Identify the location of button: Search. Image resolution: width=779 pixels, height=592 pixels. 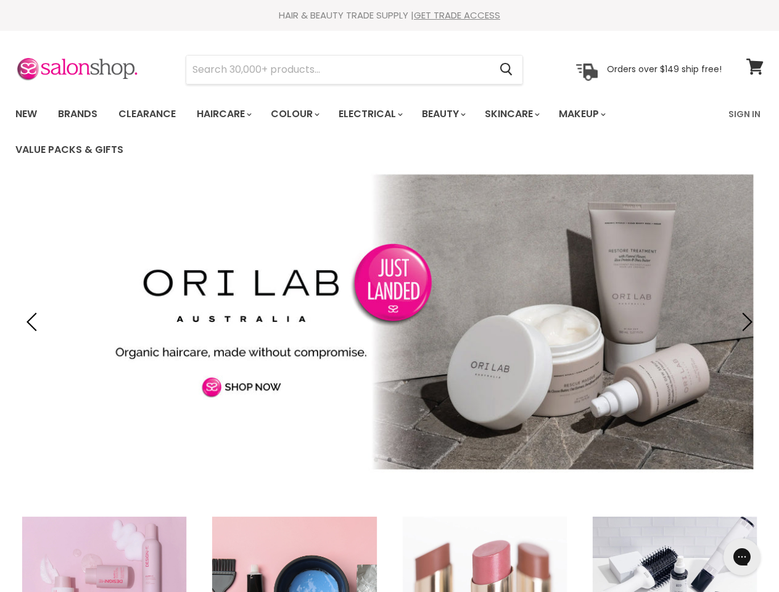
(506, 70).